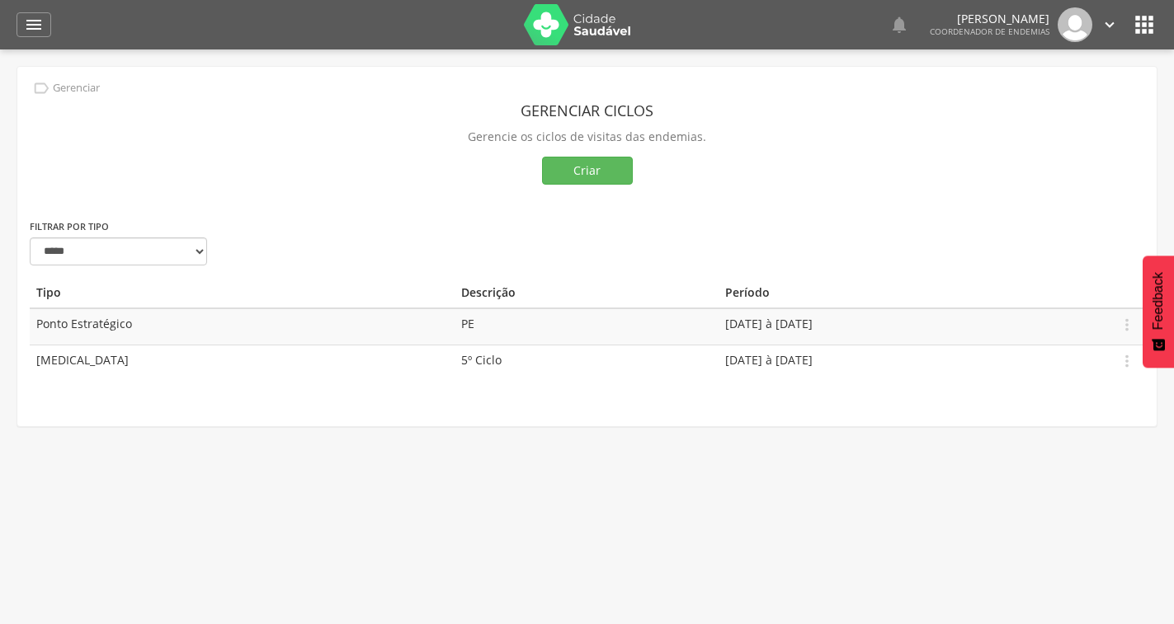 Image resolution: width=1174 pixels, height=624 pixels. What do you see at coordinates (242, 293) in the screenshot?
I see `th: Tipo` at bounding box center [242, 293].